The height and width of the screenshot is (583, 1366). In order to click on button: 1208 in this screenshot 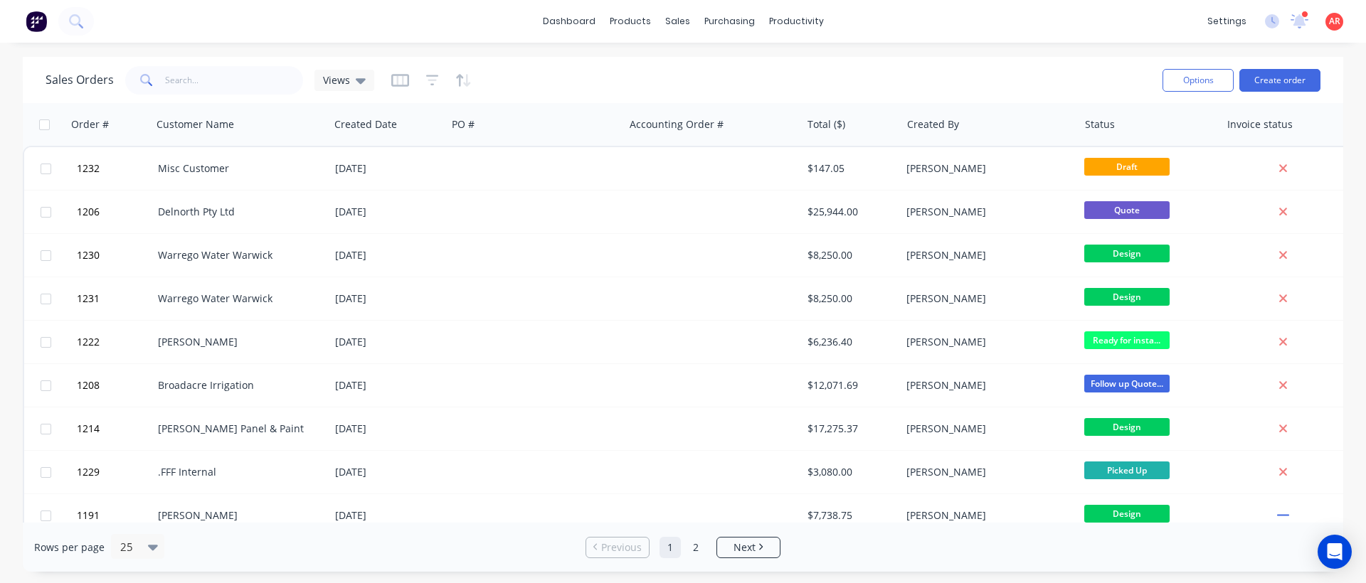, I will do `click(115, 385)`.